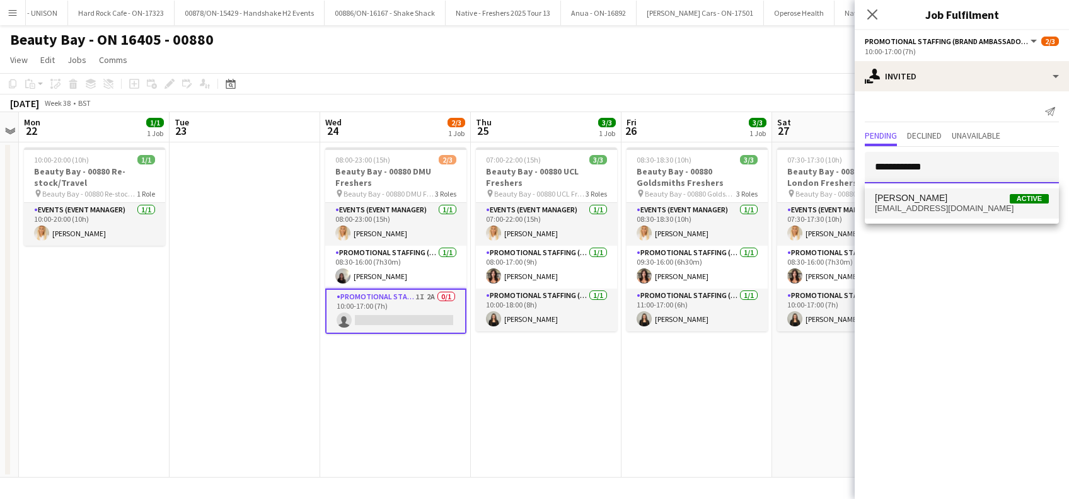 The image size is (1069, 499). Describe the element at coordinates (112, 40) in the screenshot. I see `h1: Beauty Bay - ON 16405 - 00880` at that location.